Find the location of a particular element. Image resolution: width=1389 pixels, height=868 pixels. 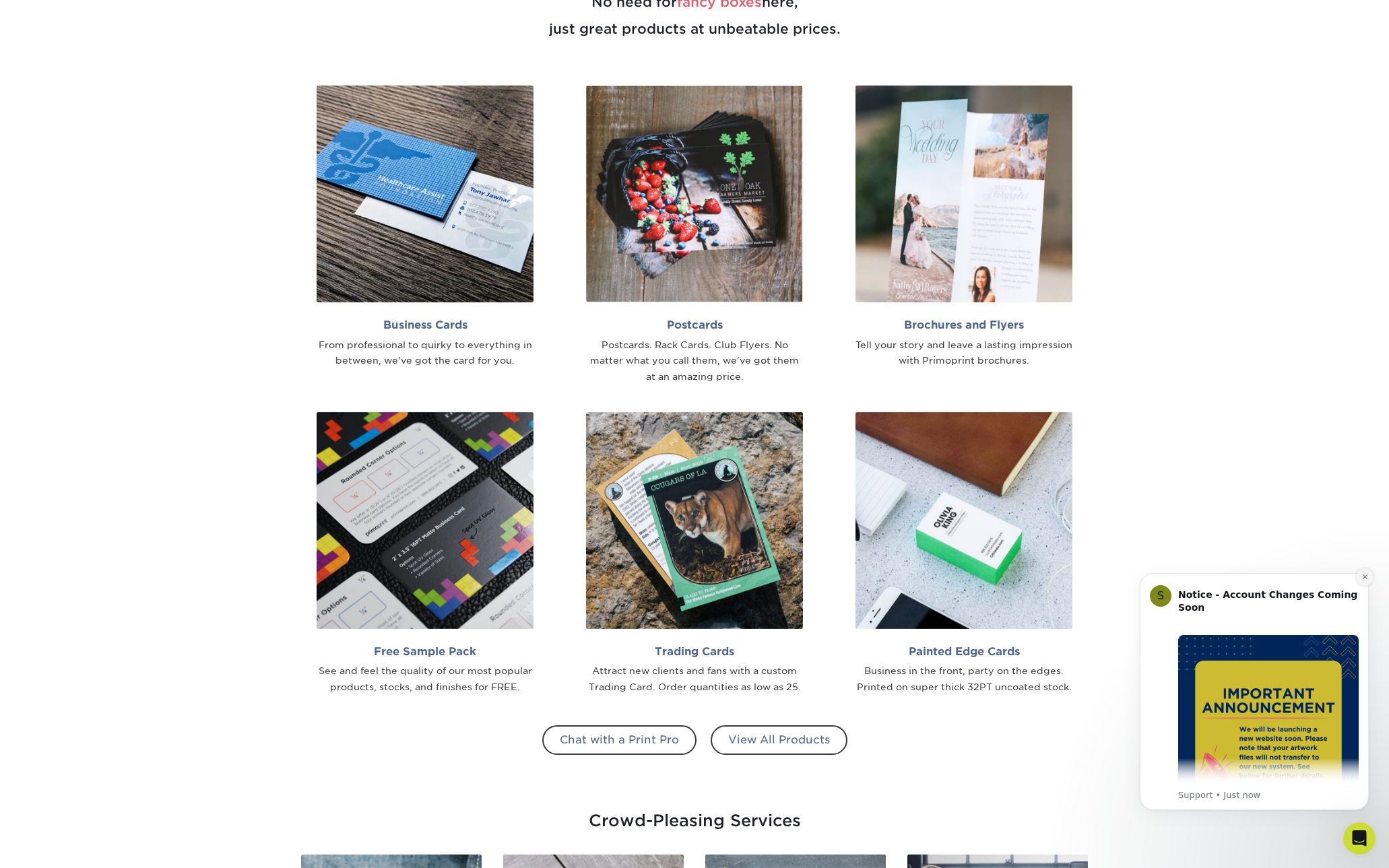

h2: Trading Cards is located at coordinates (694, 651).